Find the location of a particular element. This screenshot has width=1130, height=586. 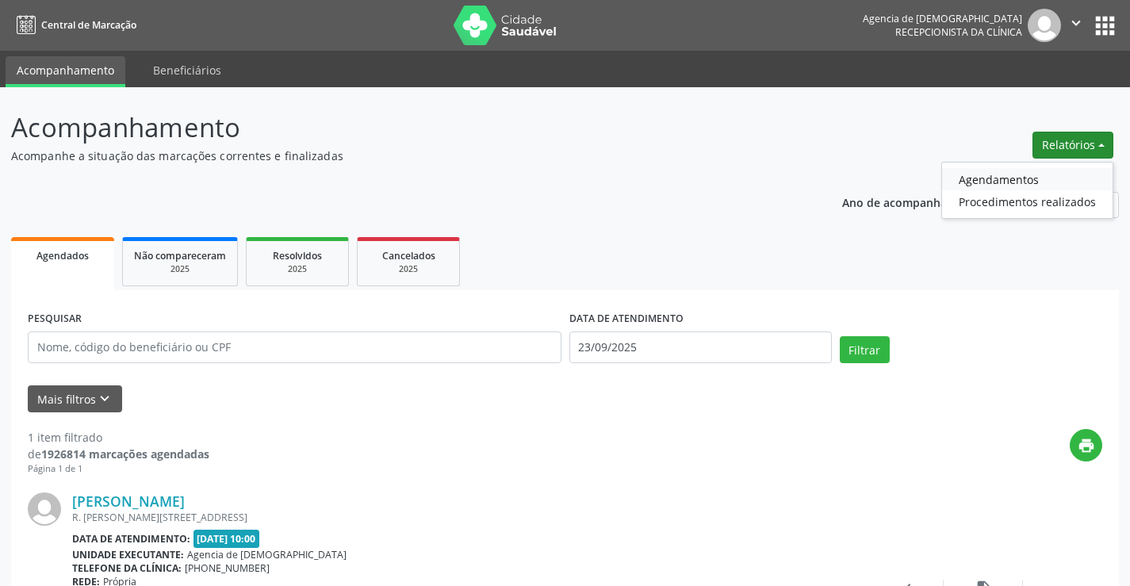

button: Filtrar is located at coordinates (864, 350).